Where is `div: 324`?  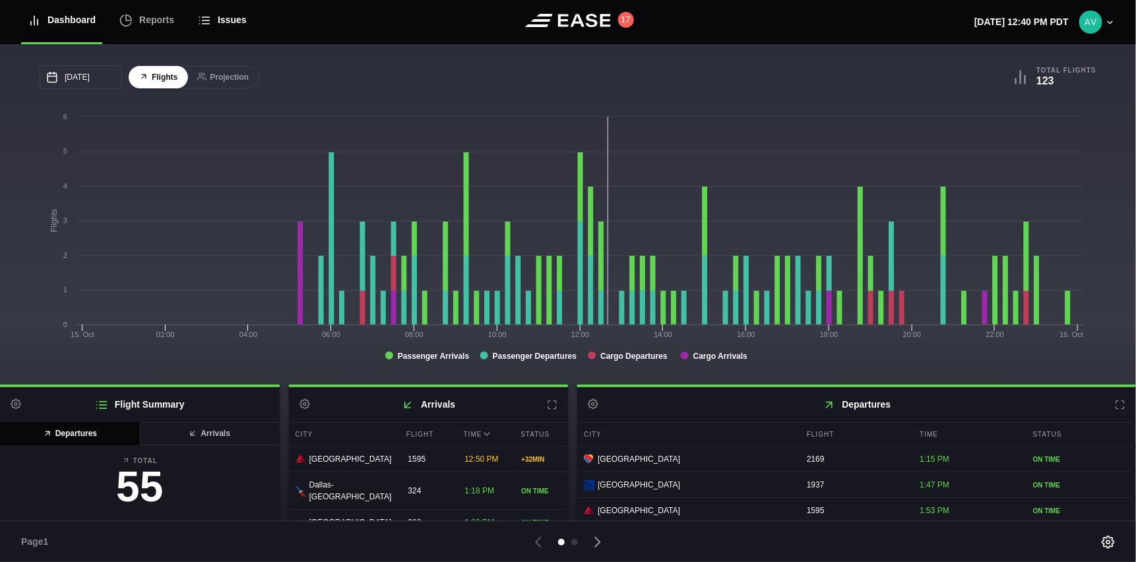
div: 324 is located at coordinates (427, 491).